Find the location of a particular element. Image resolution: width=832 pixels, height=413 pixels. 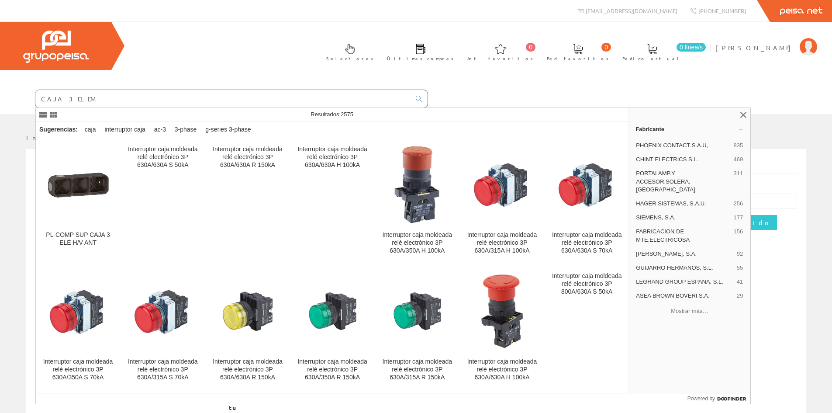

span: Selectores is located at coordinates (350, 59).